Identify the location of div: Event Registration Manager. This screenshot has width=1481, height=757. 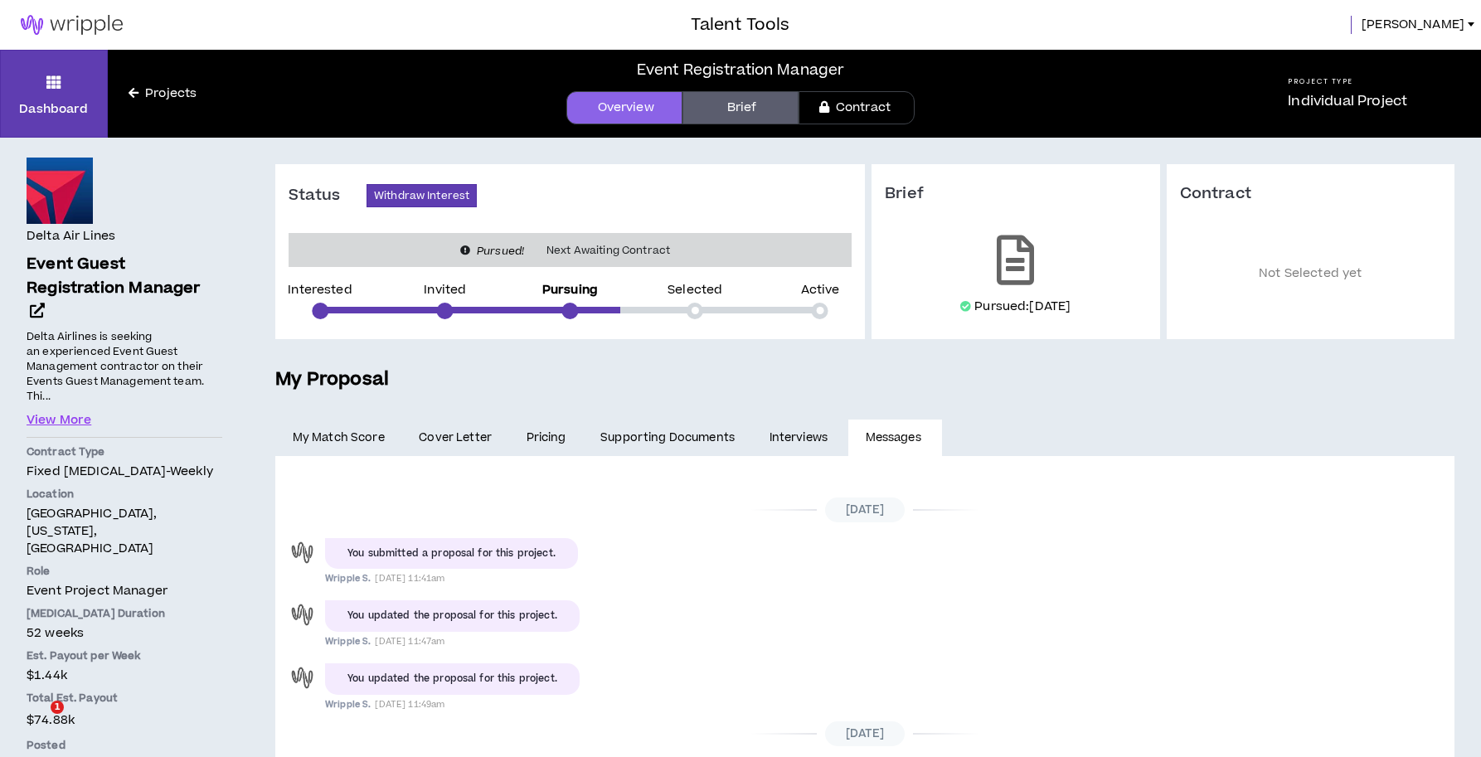
(741, 70).